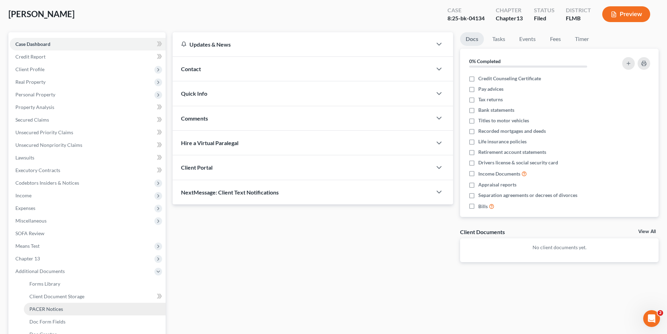 This screenshot has width=667, height=334. What do you see at coordinates (466, 10) in the screenshot?
I see `div: Case` at bounding box center [466, 10].